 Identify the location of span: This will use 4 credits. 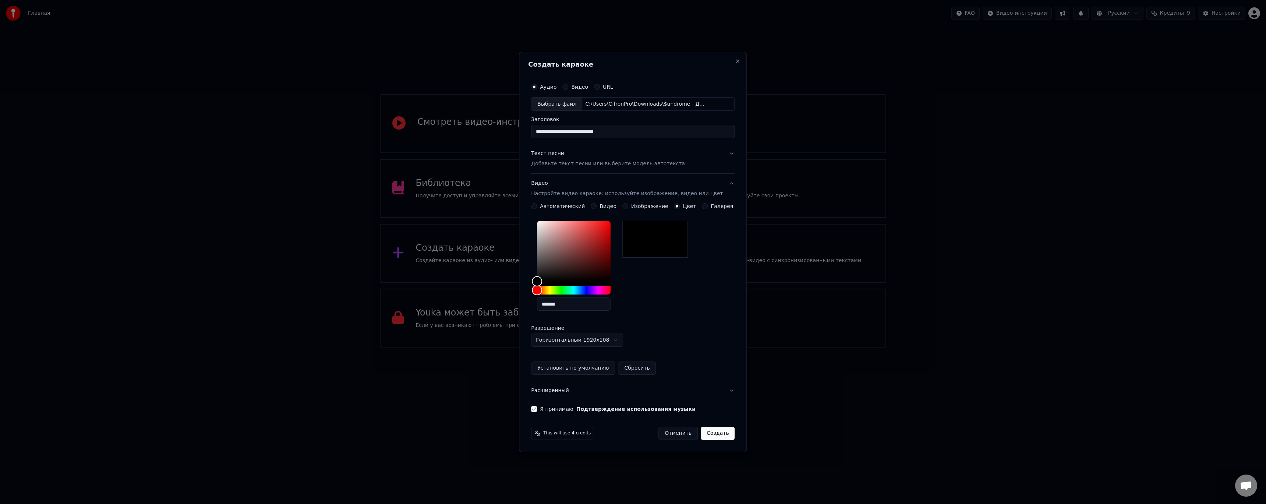
(567, 433).